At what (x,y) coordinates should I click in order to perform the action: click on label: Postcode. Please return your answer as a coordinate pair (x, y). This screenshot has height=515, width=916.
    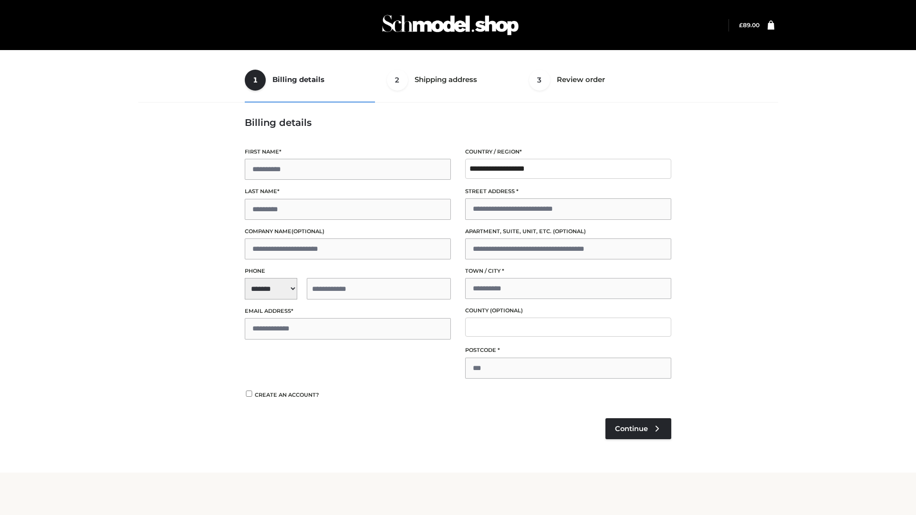
    Looking at the image, I should click on (568, 350).